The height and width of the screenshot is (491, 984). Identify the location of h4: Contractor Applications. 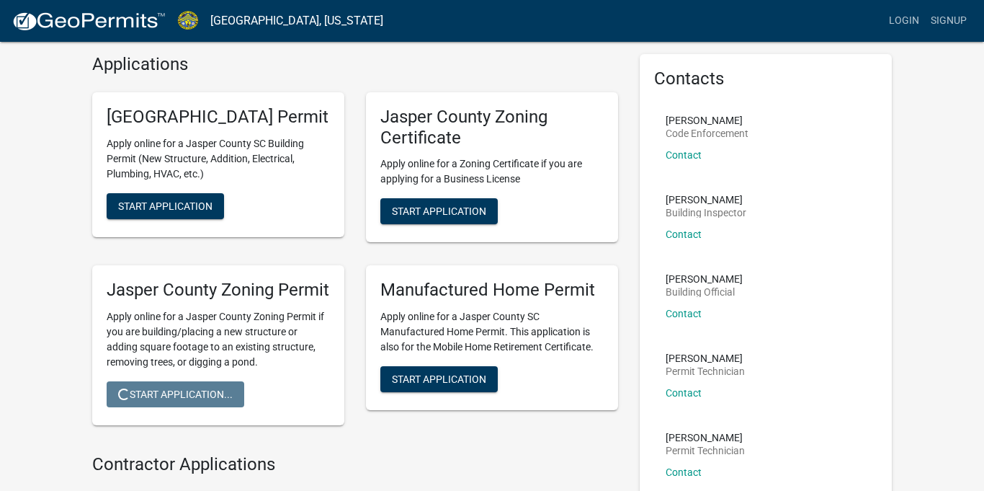
(355, 464).